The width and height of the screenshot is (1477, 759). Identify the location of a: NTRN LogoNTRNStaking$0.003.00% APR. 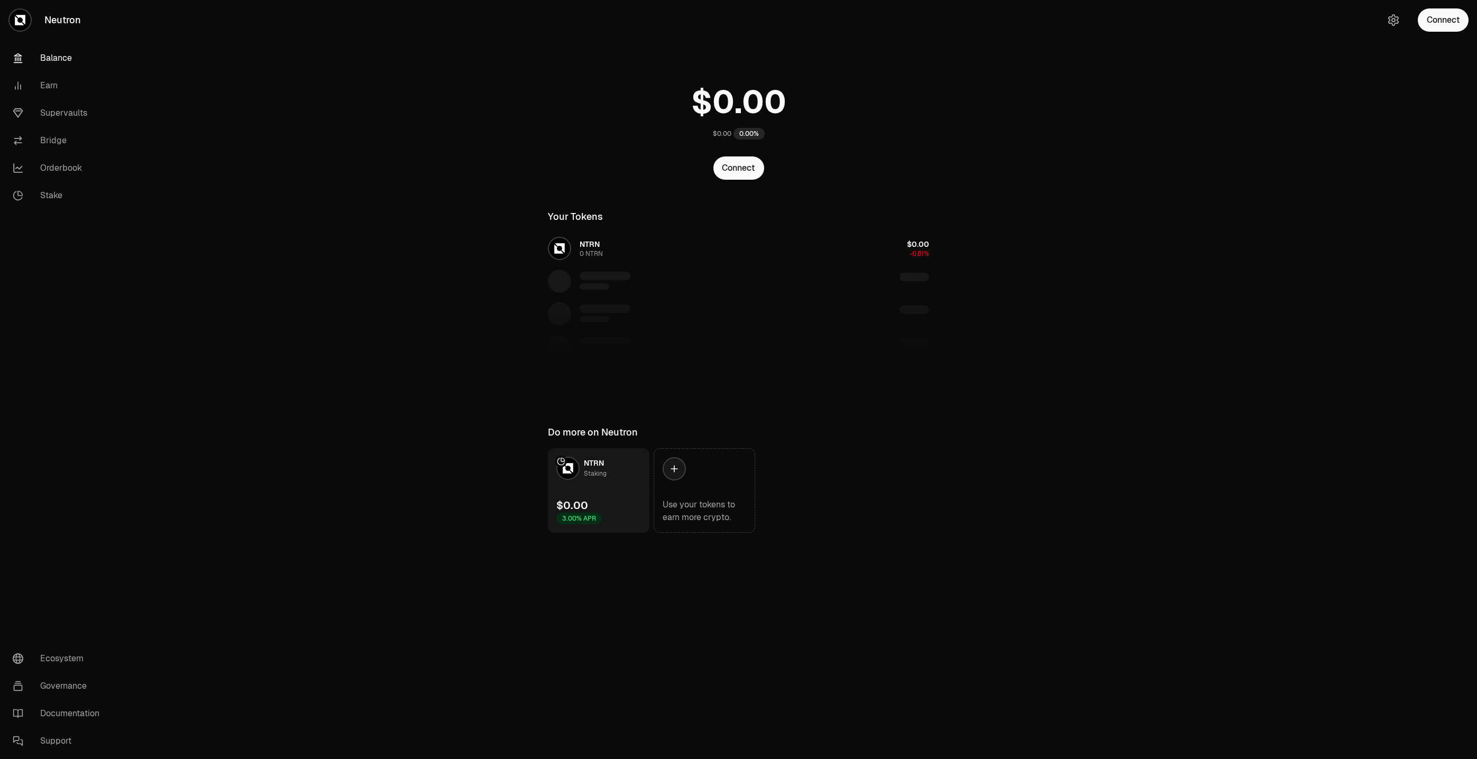
(599, 491).